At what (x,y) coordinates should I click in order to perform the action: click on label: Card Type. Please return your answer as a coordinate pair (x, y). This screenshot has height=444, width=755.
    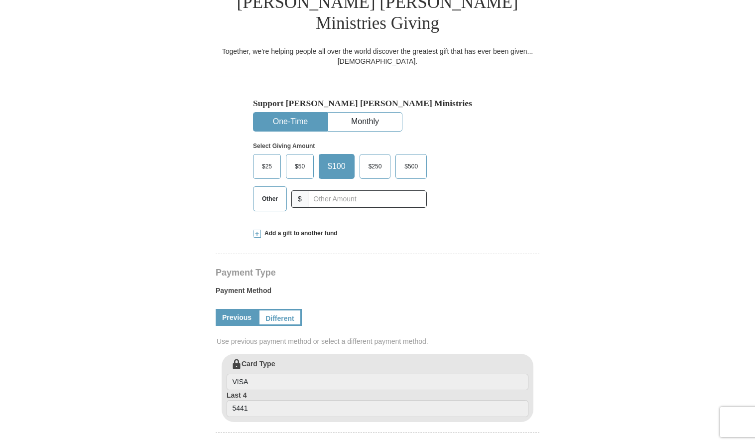
    Looking at the image, I should click on (377, 374).